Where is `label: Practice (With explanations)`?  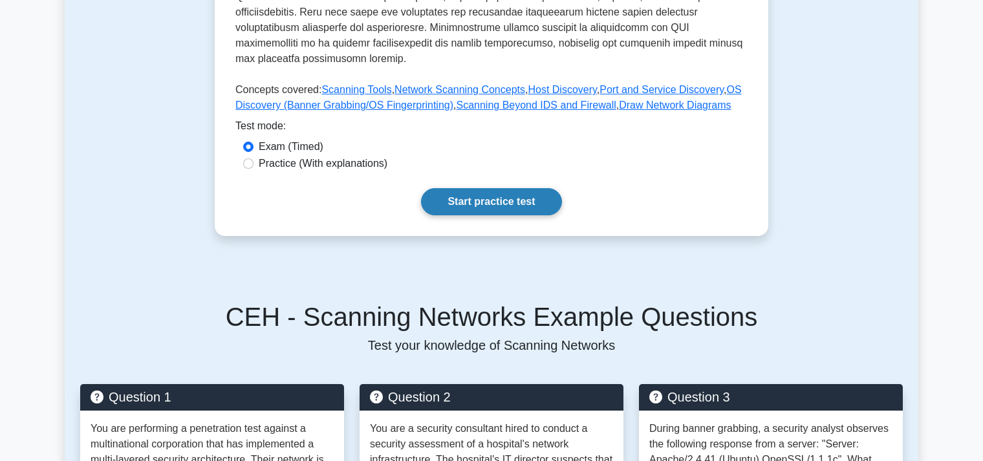
label: Practice (With explanations) is located at coordinates (323, 164).